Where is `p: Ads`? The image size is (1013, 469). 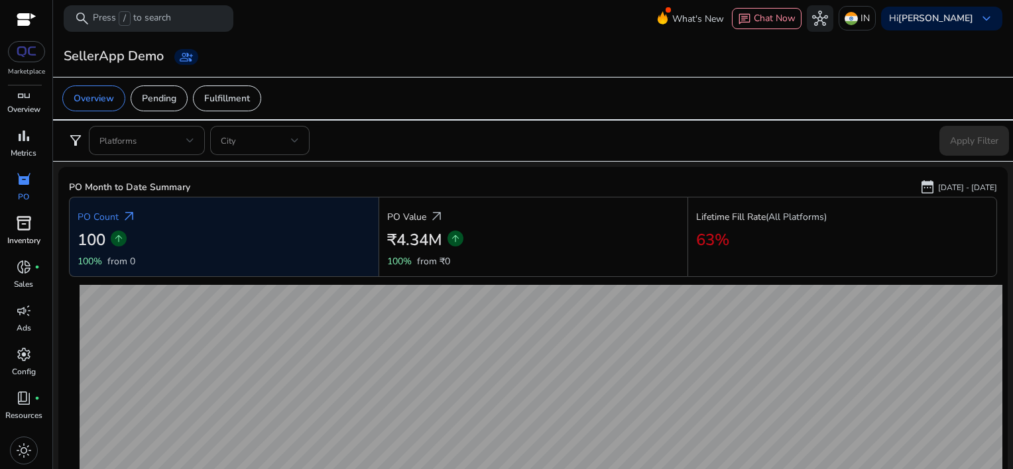
p: Ads is located at coordinates (24, 328).